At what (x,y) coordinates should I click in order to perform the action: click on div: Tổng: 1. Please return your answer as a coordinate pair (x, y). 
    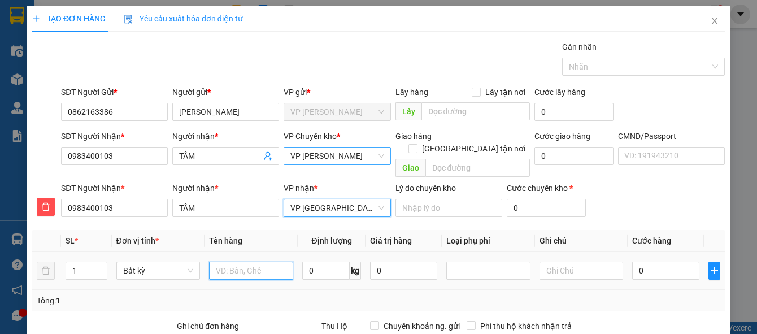
    Looking at the image, I should click on (165, 301).